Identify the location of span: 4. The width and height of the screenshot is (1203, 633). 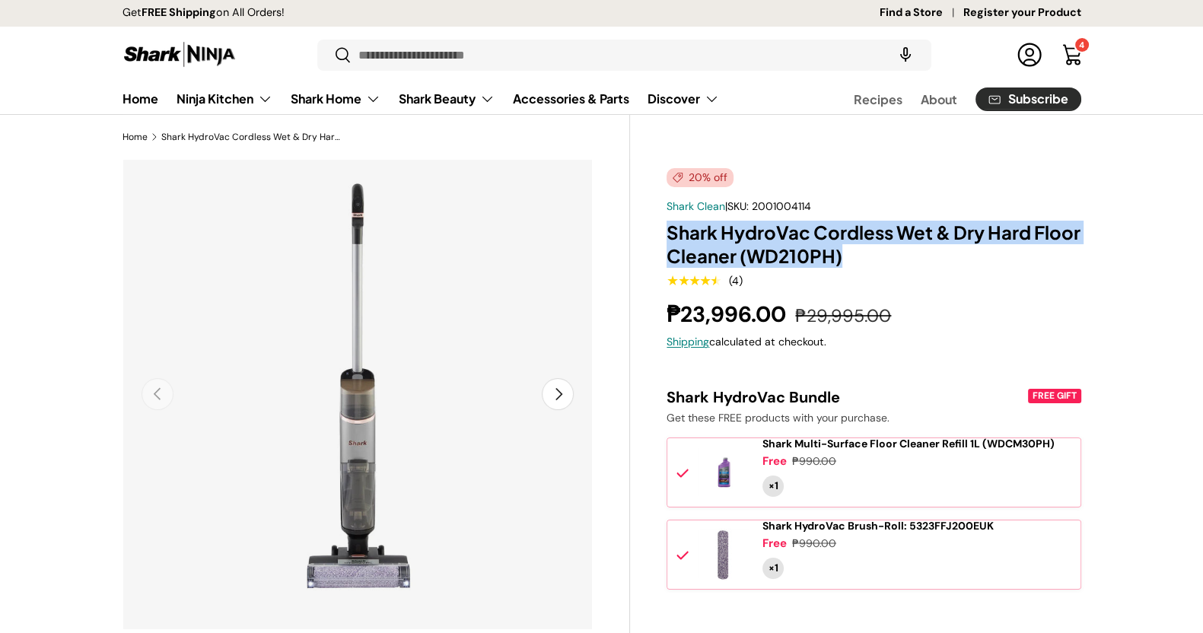
(1082, 45).